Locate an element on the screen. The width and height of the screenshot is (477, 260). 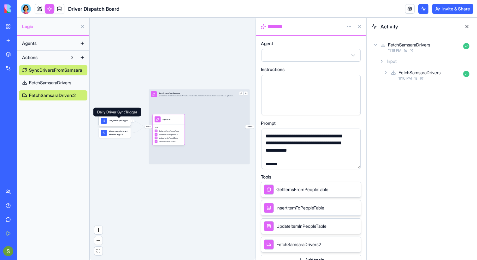
div: When users interact with the app UI is located at coordinates (115, 133).